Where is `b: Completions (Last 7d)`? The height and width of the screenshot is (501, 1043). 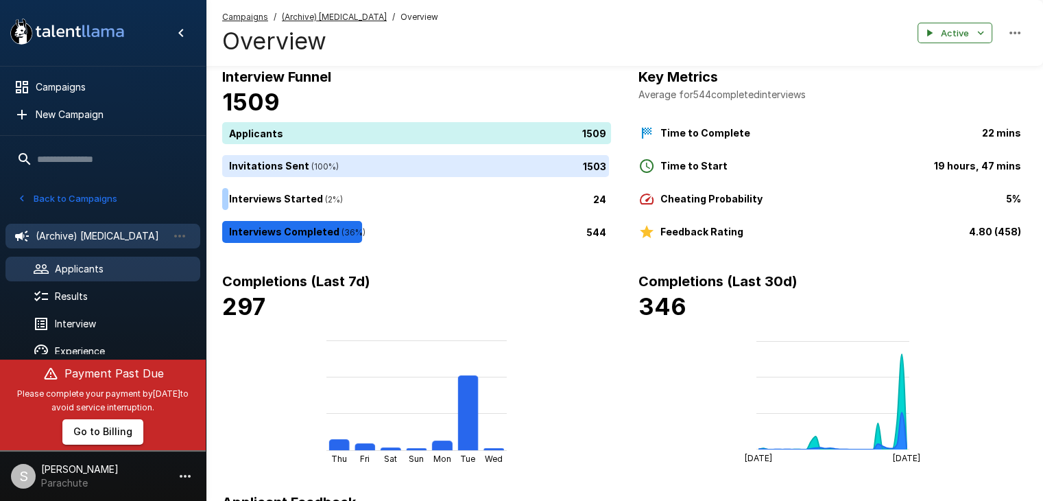
b: Completions (Last 7d) is located at coordinates (296, 281).